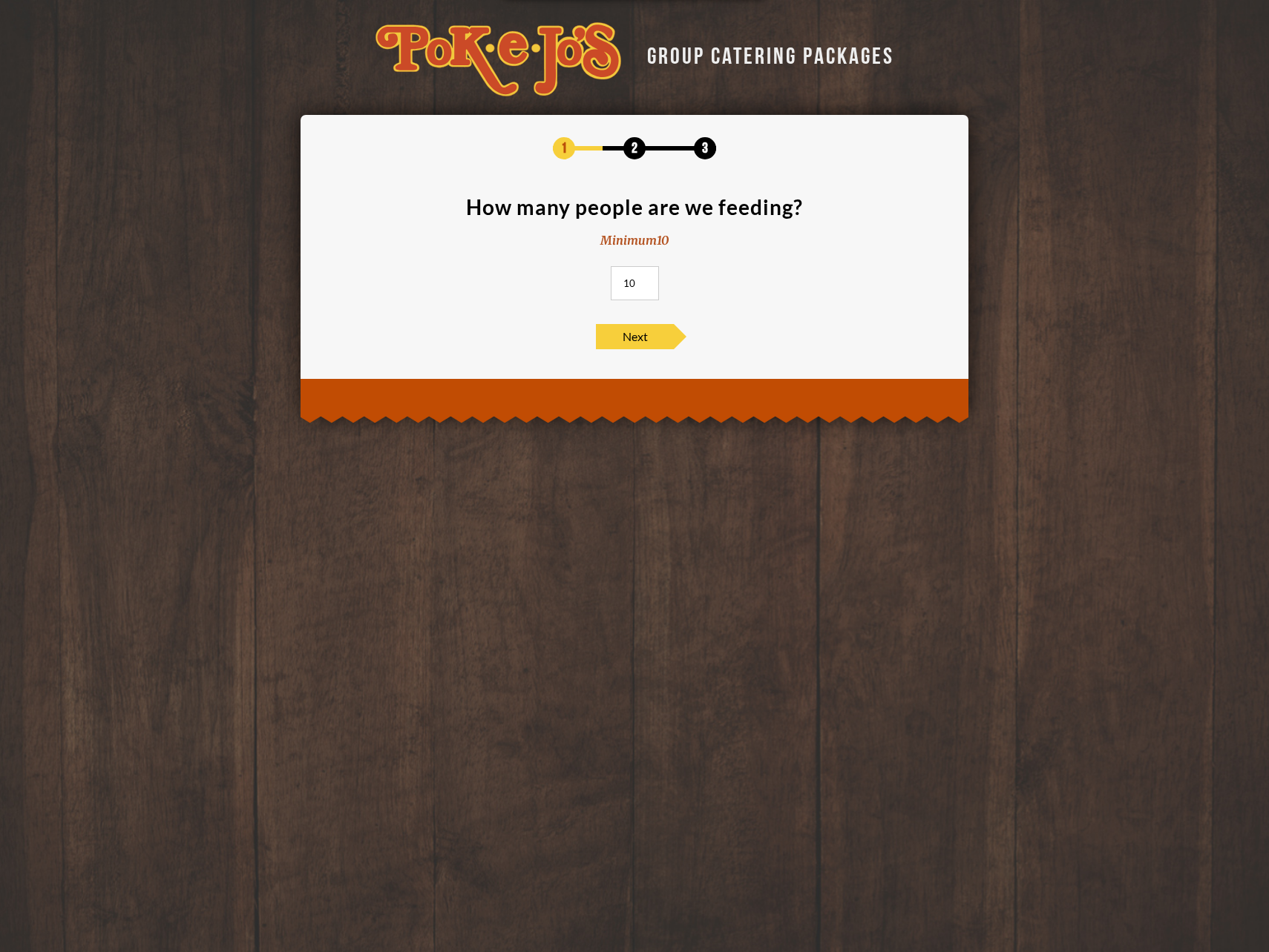 This screenshot has height=952, width=1269. Describe the element at coordinates (634, 148) in the screenshot. I see `span: 2` at that location.